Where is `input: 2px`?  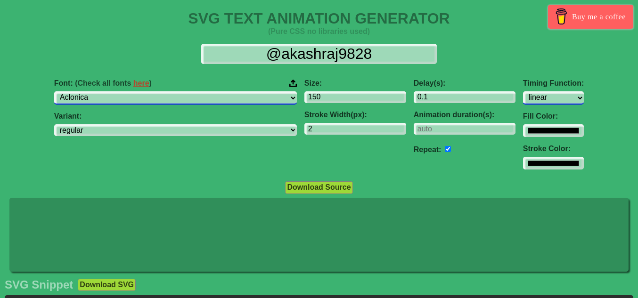 input: 2px is located at coordinates (355, 129).